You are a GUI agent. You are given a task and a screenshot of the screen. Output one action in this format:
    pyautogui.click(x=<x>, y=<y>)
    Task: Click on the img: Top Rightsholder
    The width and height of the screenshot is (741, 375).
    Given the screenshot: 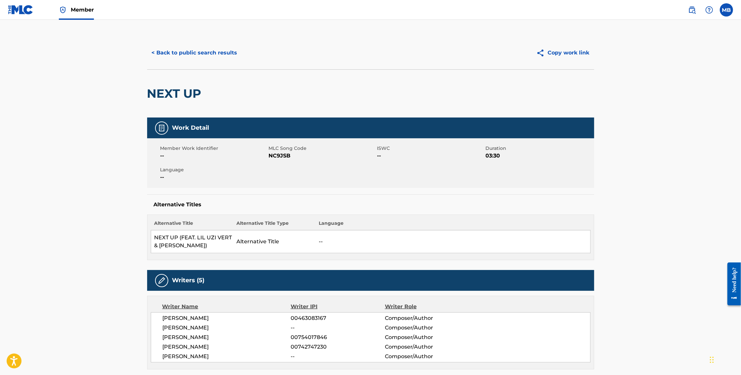 What is the action you would take?
    pyautogui.click(x=63, y=10)
    